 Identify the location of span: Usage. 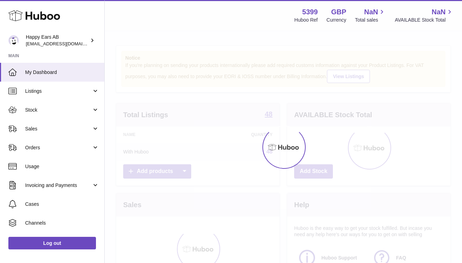
(62, 166).